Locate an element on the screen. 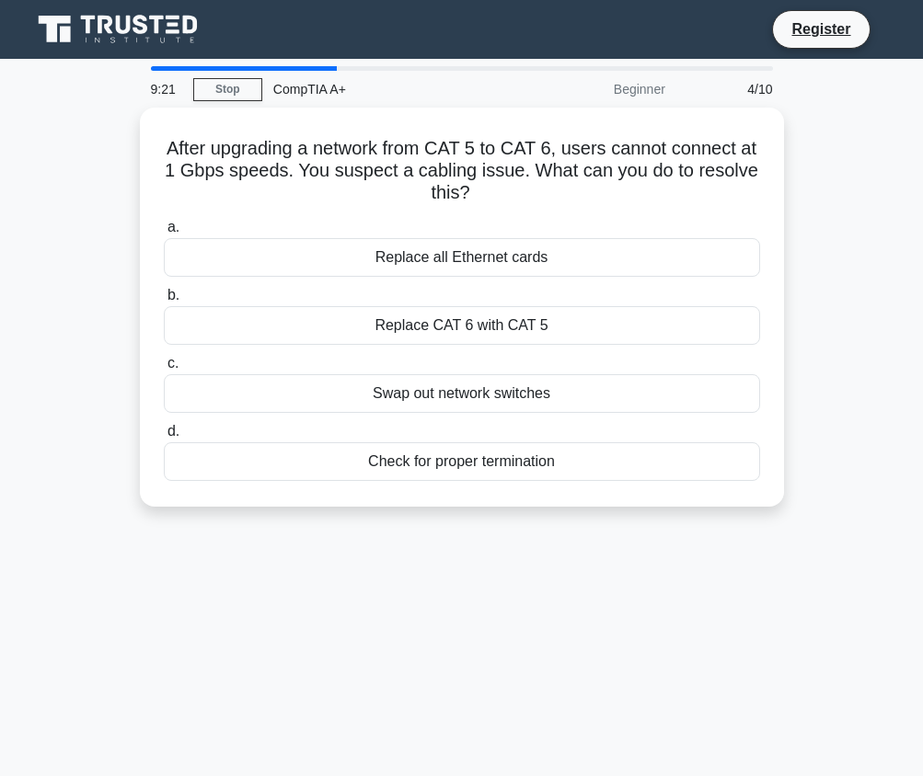  a: Register is located at coordinates (821, 29).